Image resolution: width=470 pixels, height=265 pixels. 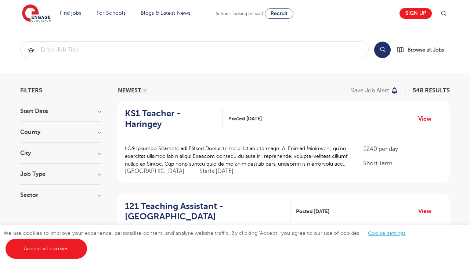 I want to click on p: £240 per day, so click(x=403, y=149).